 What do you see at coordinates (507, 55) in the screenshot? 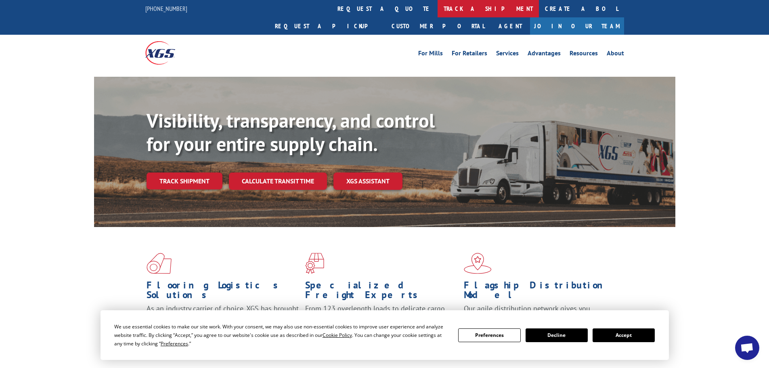
I see `a: Services` at bounding box center [507, 55].